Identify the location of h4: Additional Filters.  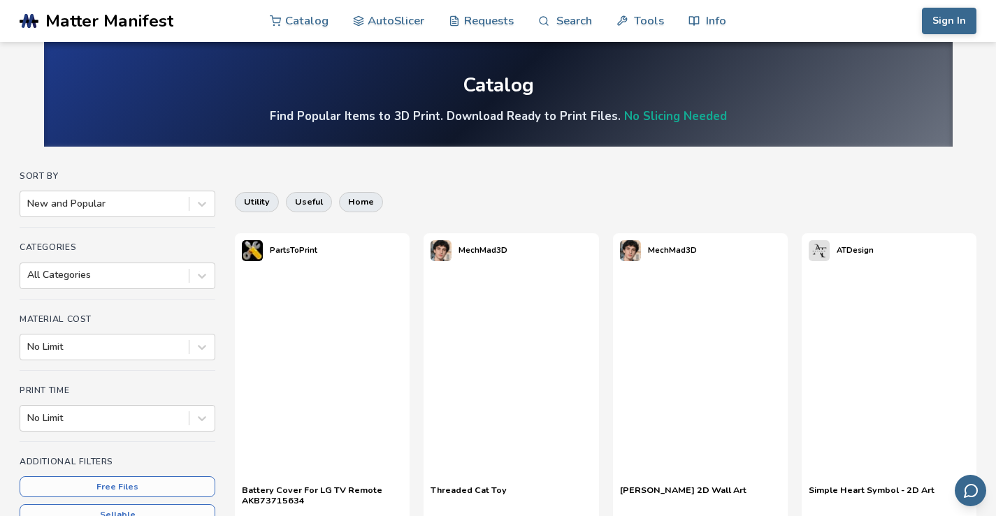
(117, 462).